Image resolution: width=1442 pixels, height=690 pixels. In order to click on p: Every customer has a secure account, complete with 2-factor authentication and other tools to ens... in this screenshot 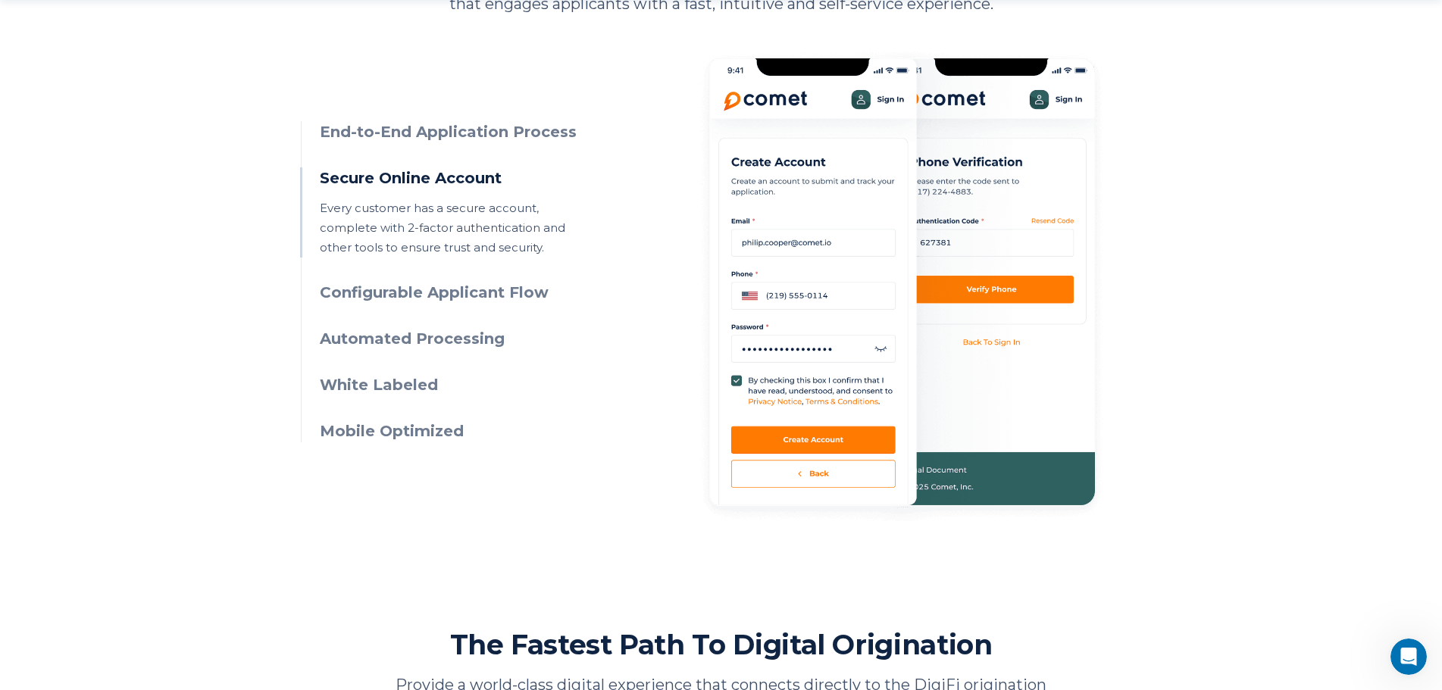, I will do `click(457, 228)`.